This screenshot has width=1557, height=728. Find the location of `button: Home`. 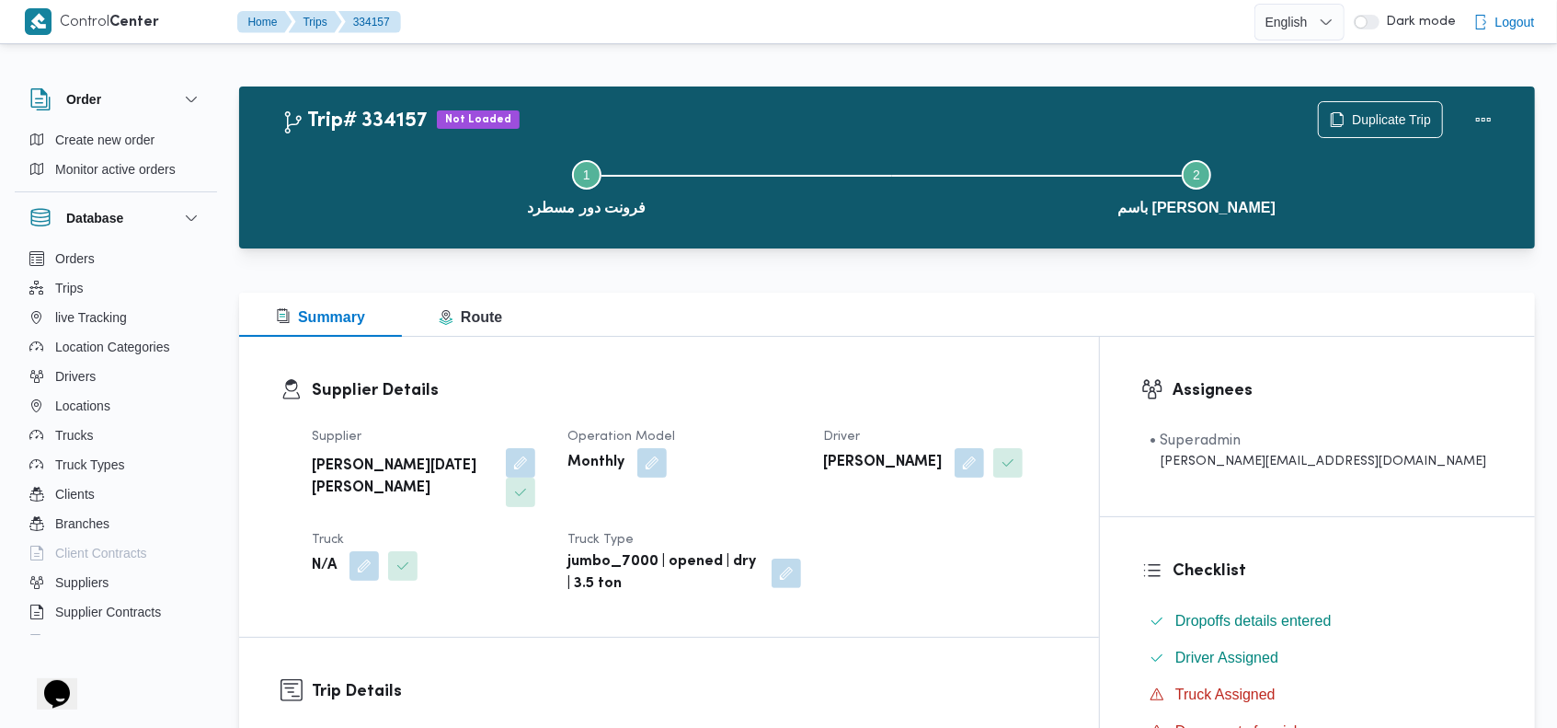

button: Home is located at coordinates (265, 22).